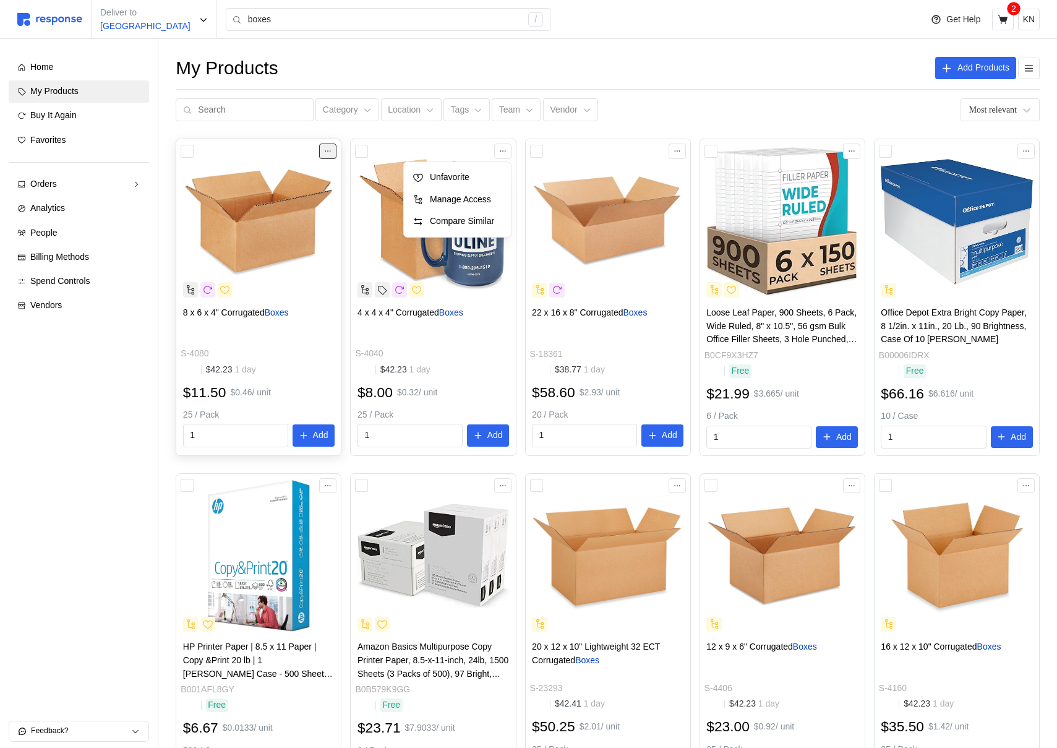 This screenshot has height=748, width=1057. Describe the element at coordinates (79, 208) in the screenshot. I see `a: Analytics` at that location.